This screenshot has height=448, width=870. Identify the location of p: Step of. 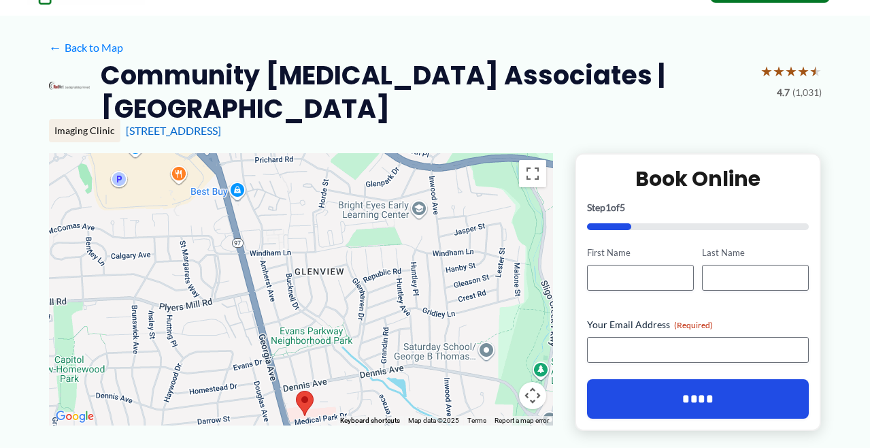
(698, 208).